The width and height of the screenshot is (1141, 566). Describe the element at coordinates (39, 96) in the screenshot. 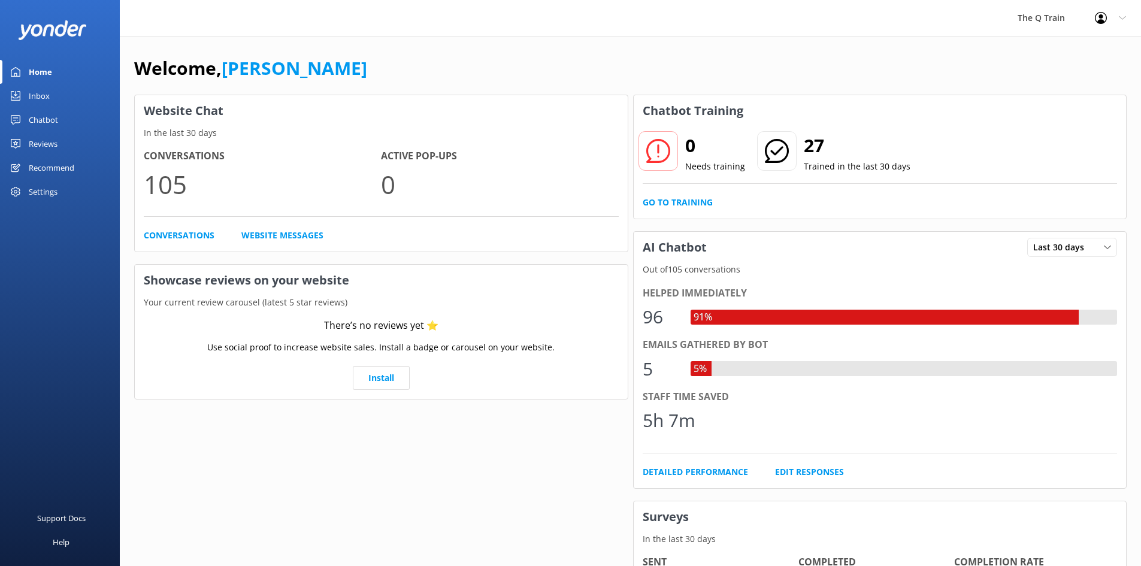

I see `div: Inbox` at that location.